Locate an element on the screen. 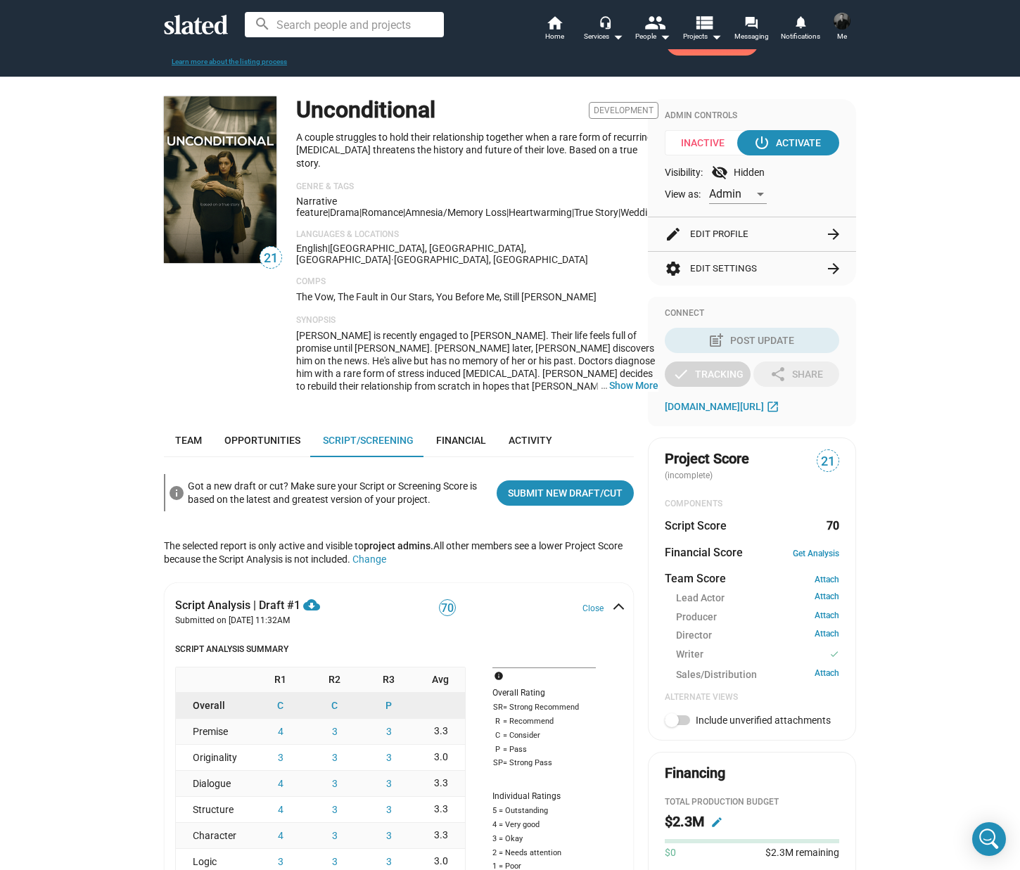 Image resolution: width=1020 pixels, height=870 pixels. div: Overall is located at coordinates (215, 706).